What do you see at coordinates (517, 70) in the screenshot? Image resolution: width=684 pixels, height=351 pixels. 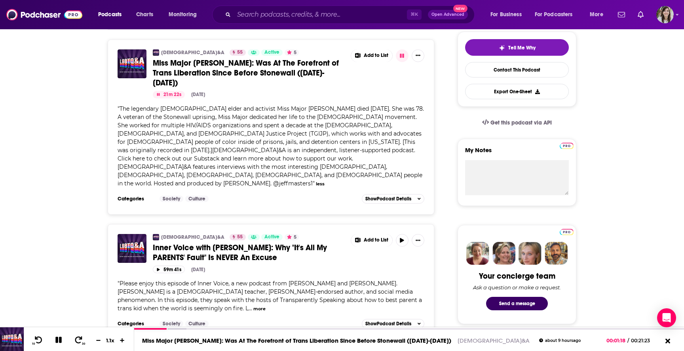 I see `a: Contact This Podcast` at bounding box center [517, 70].